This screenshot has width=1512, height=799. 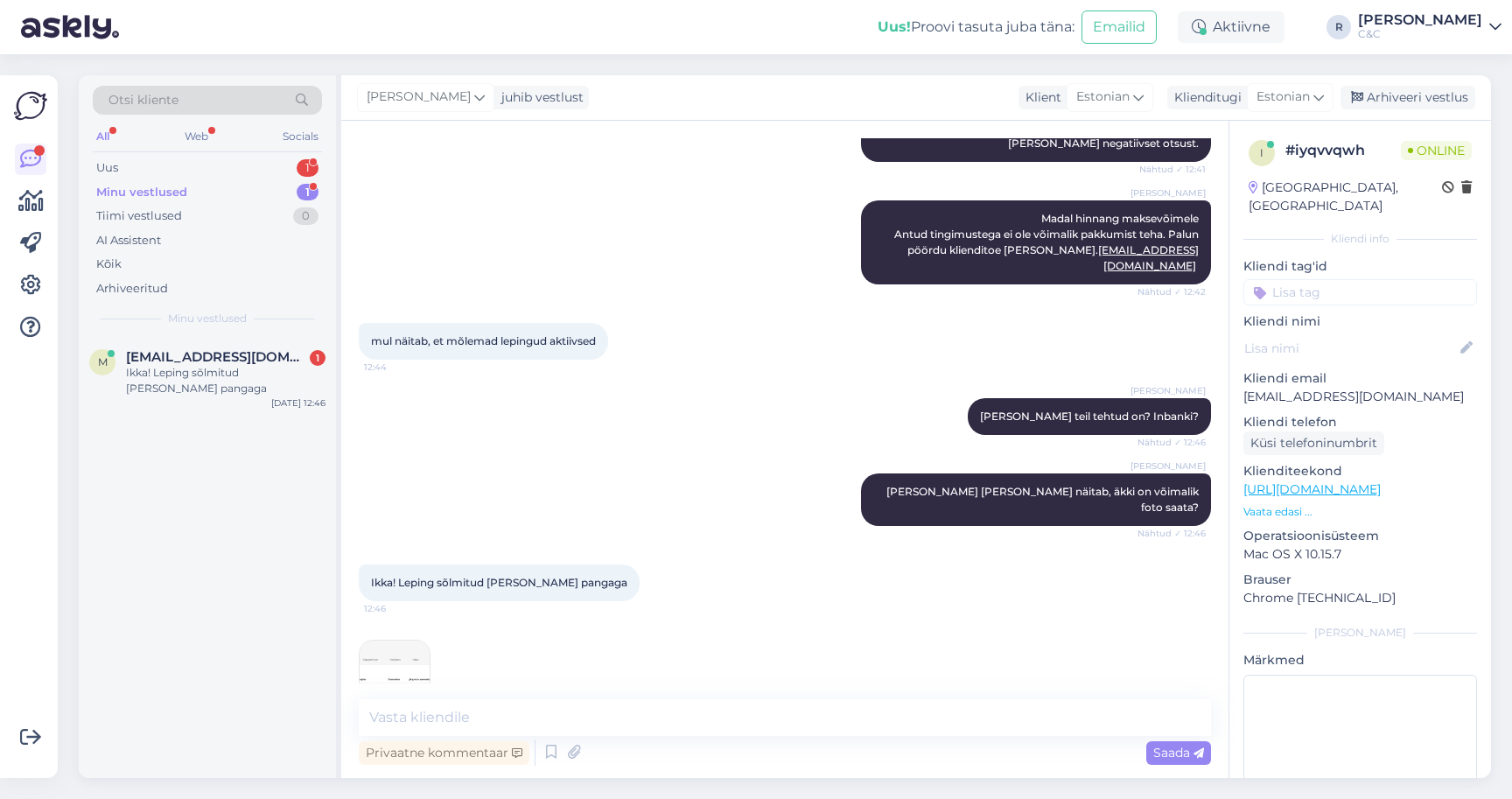 I want to click on div: C&C, so click(x=1420, y=34).